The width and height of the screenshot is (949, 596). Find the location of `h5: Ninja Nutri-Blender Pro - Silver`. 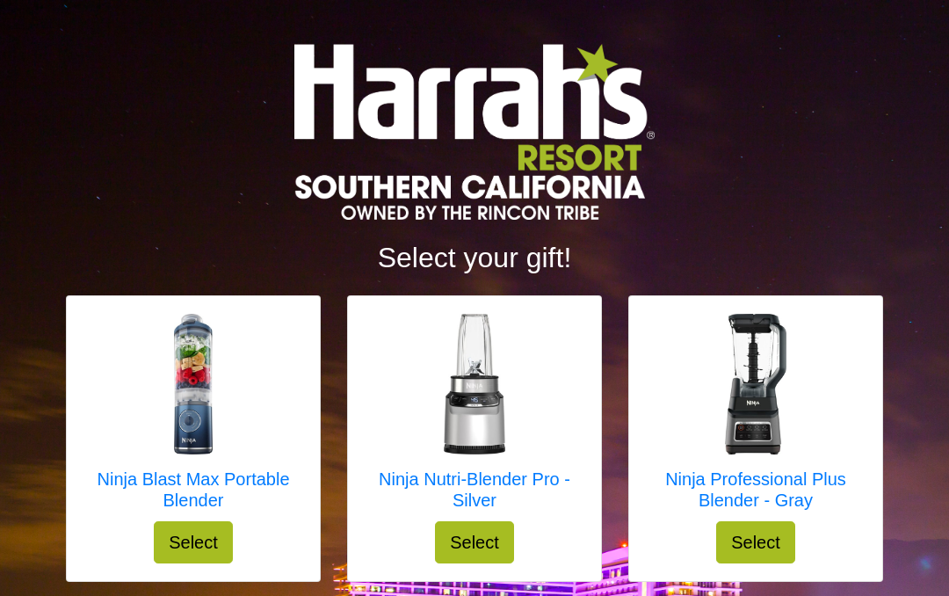

h5: Ninja Nutri-Blender Pro - Silver is located at coordinates (475, 490).